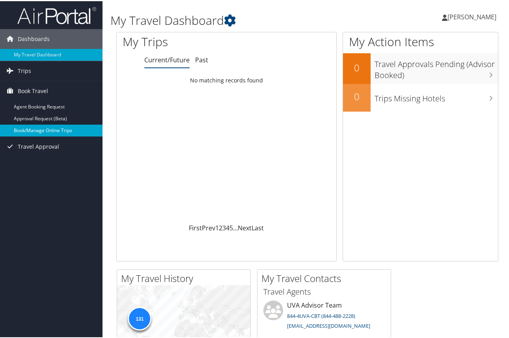 Image resolution: width=509 pixels, height=338 pixels. I want to click on h1: My Travel Dashboard, so click(242, 19).